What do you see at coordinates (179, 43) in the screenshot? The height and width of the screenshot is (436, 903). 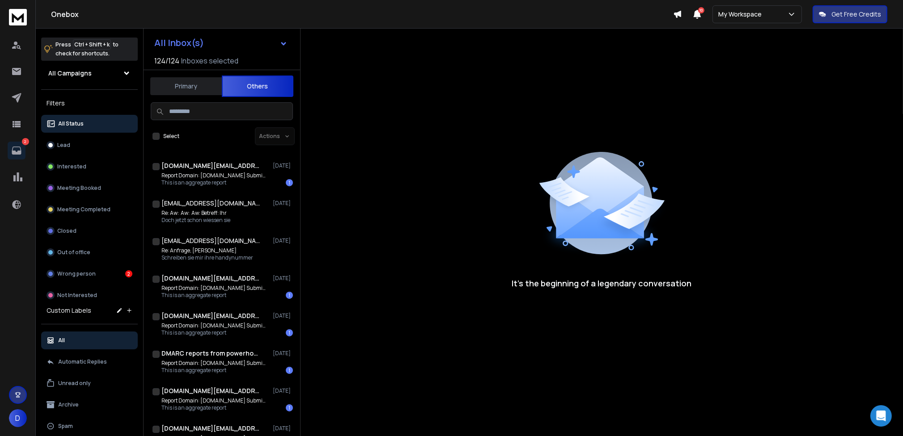 I see `h1: All Inbox(s)` at bounding box center [179, 43].